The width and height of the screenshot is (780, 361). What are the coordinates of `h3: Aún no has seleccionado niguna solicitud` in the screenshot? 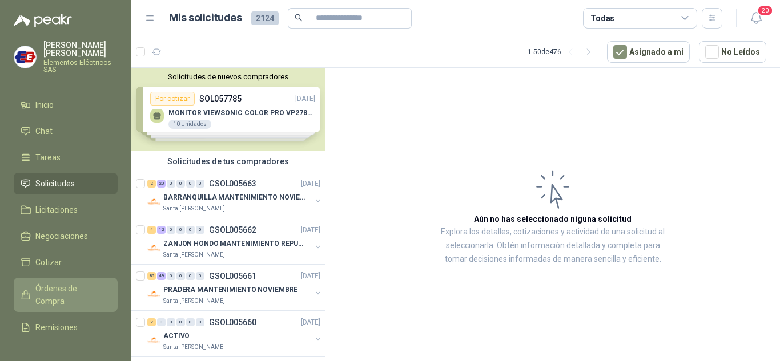 It's located at (553, 219).